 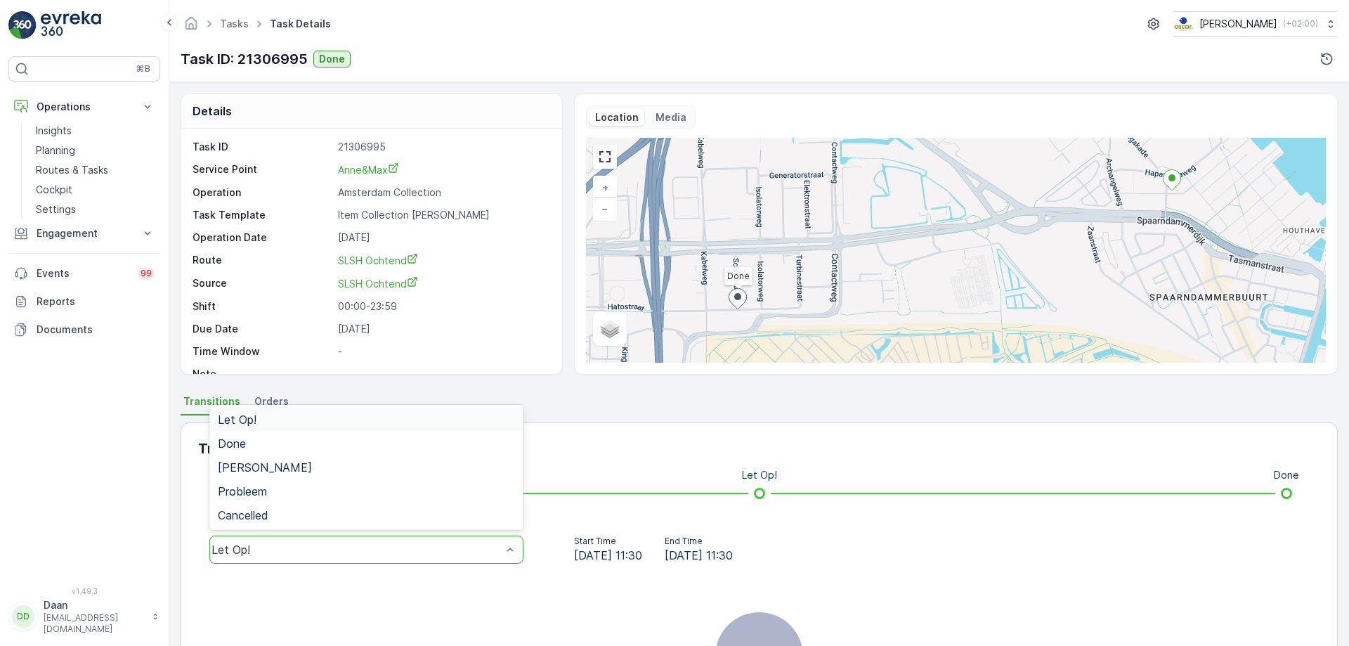 I want to click on p: Route, so click(x=262, y=260).